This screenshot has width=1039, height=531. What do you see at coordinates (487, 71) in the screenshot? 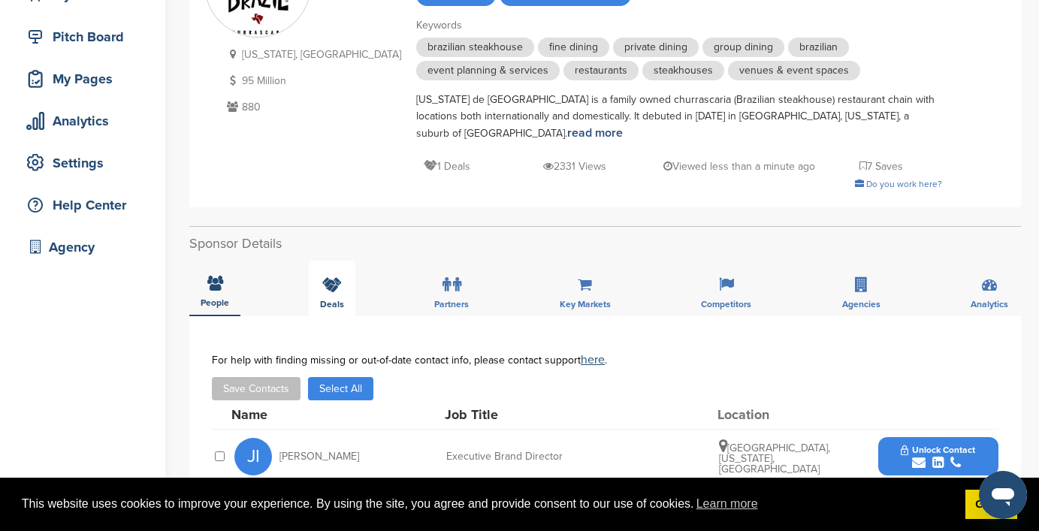
I see `span: event planning & services` at bounding box center [487, 71].